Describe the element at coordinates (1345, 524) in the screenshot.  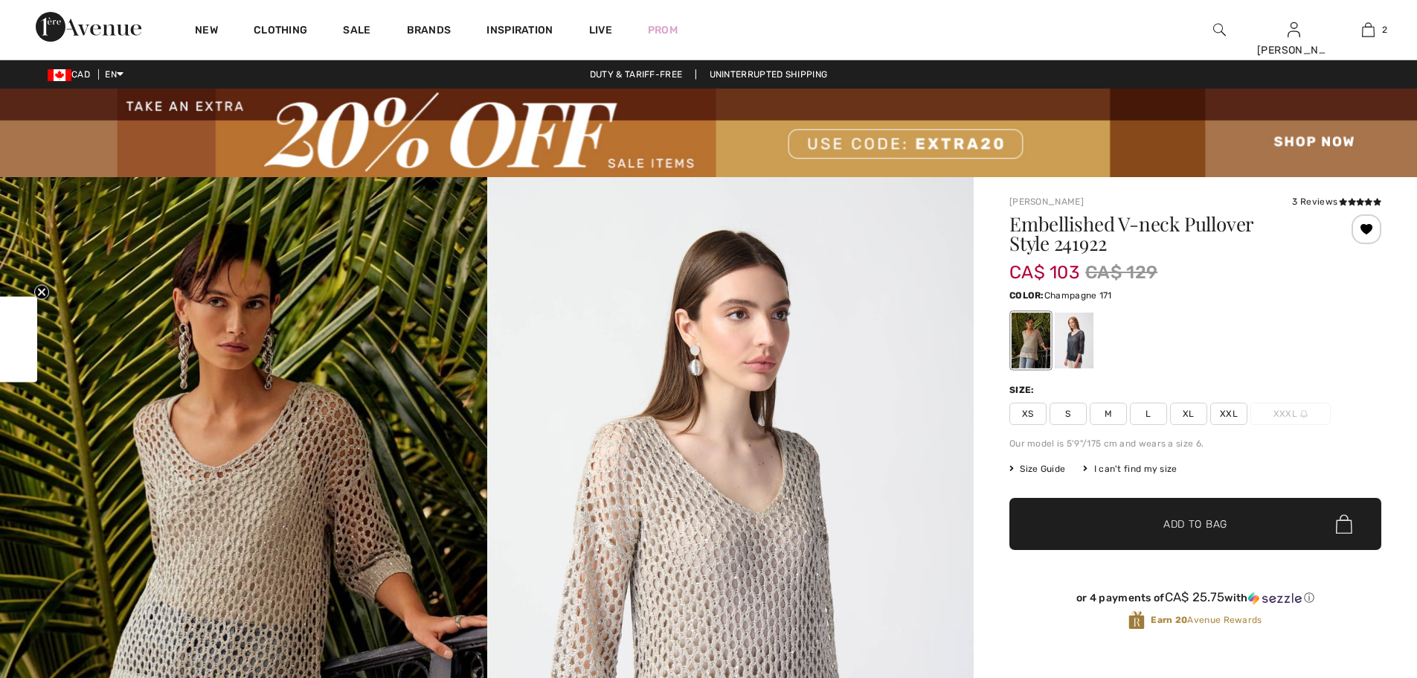
I see `img: Bag.svg` at that location.